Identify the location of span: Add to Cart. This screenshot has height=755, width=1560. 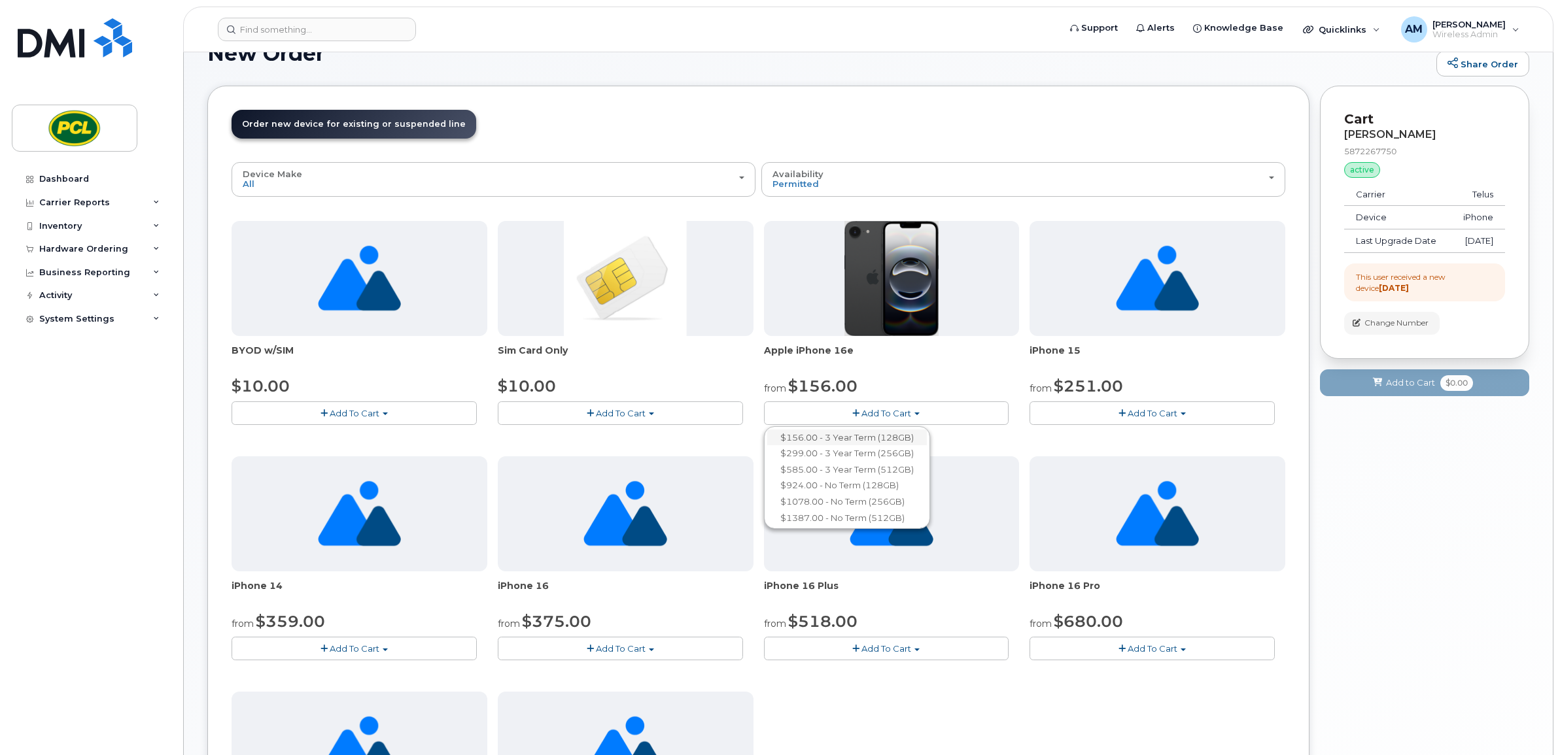
(1410, 383).